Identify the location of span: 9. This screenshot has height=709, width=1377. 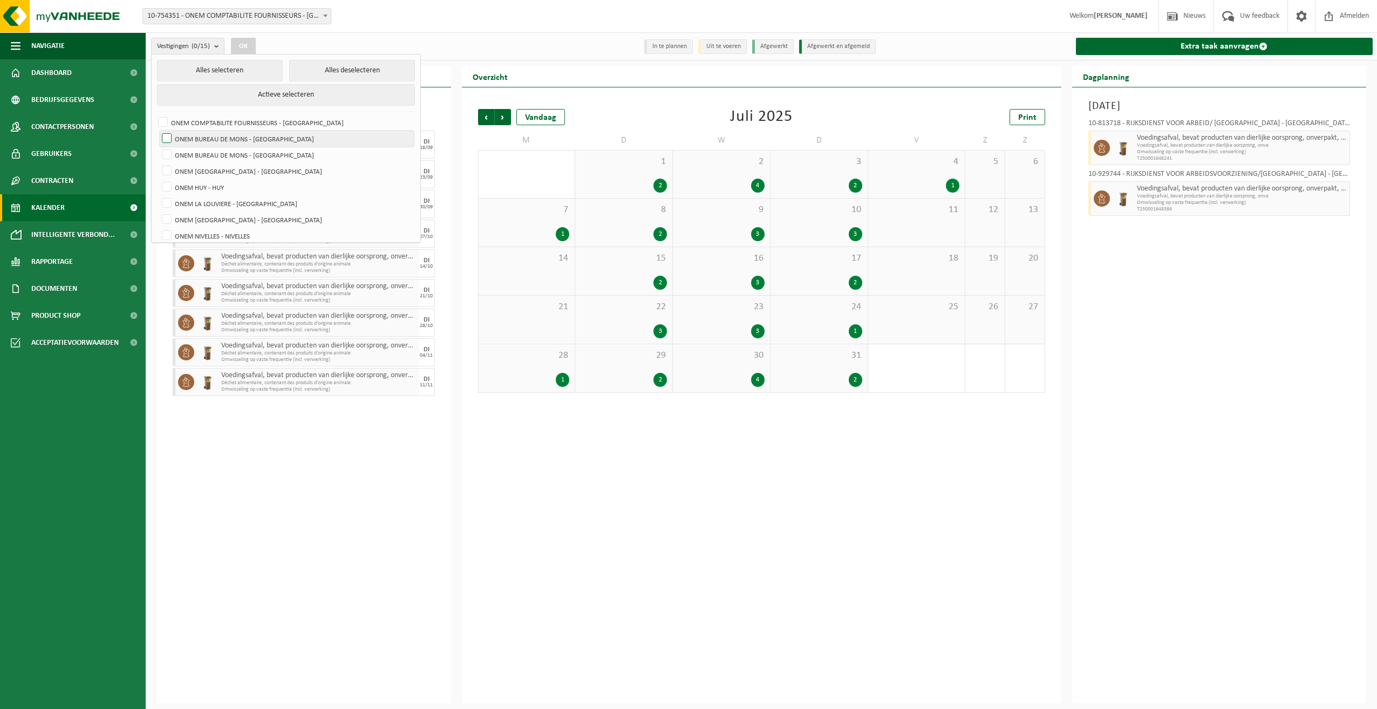
(722, 210).